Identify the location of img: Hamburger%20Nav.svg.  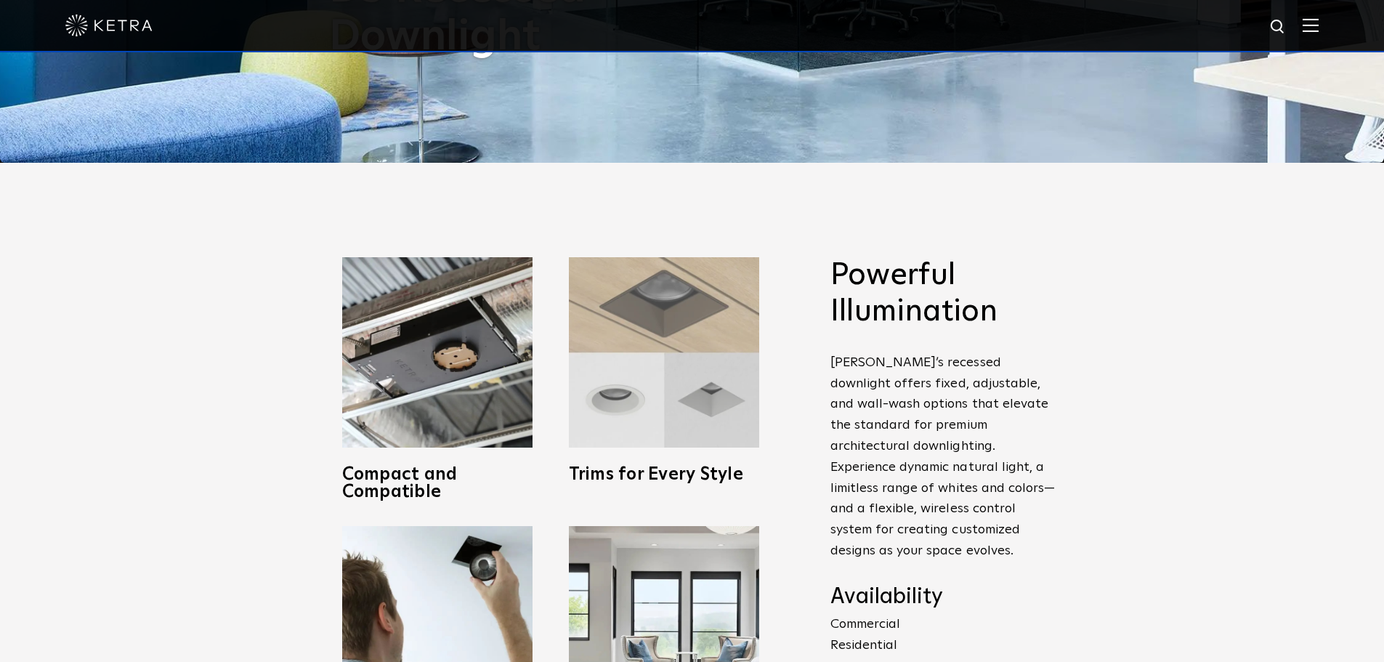
(1310, 25).